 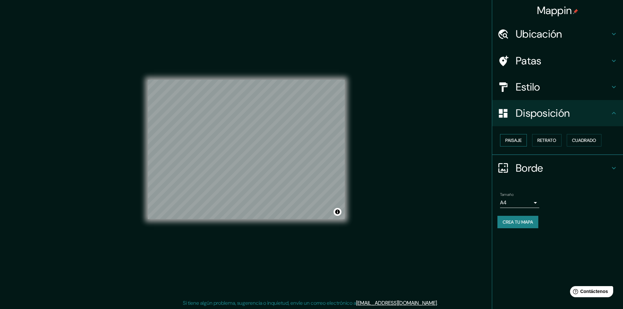 I want to click on font: Contáctenos, so click(x=29, y=8).